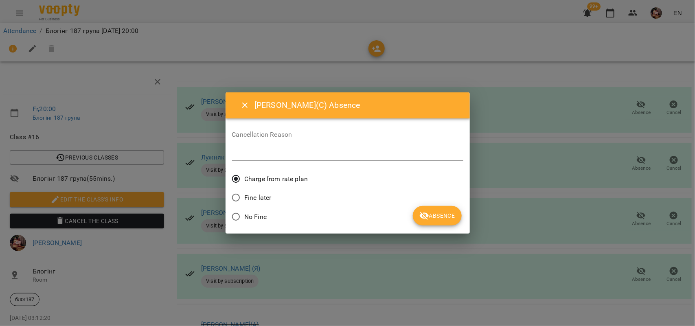  Describe the element at coordinates (348, 135) in the screenshot. I see `label: Cancellation Reason` at that location.